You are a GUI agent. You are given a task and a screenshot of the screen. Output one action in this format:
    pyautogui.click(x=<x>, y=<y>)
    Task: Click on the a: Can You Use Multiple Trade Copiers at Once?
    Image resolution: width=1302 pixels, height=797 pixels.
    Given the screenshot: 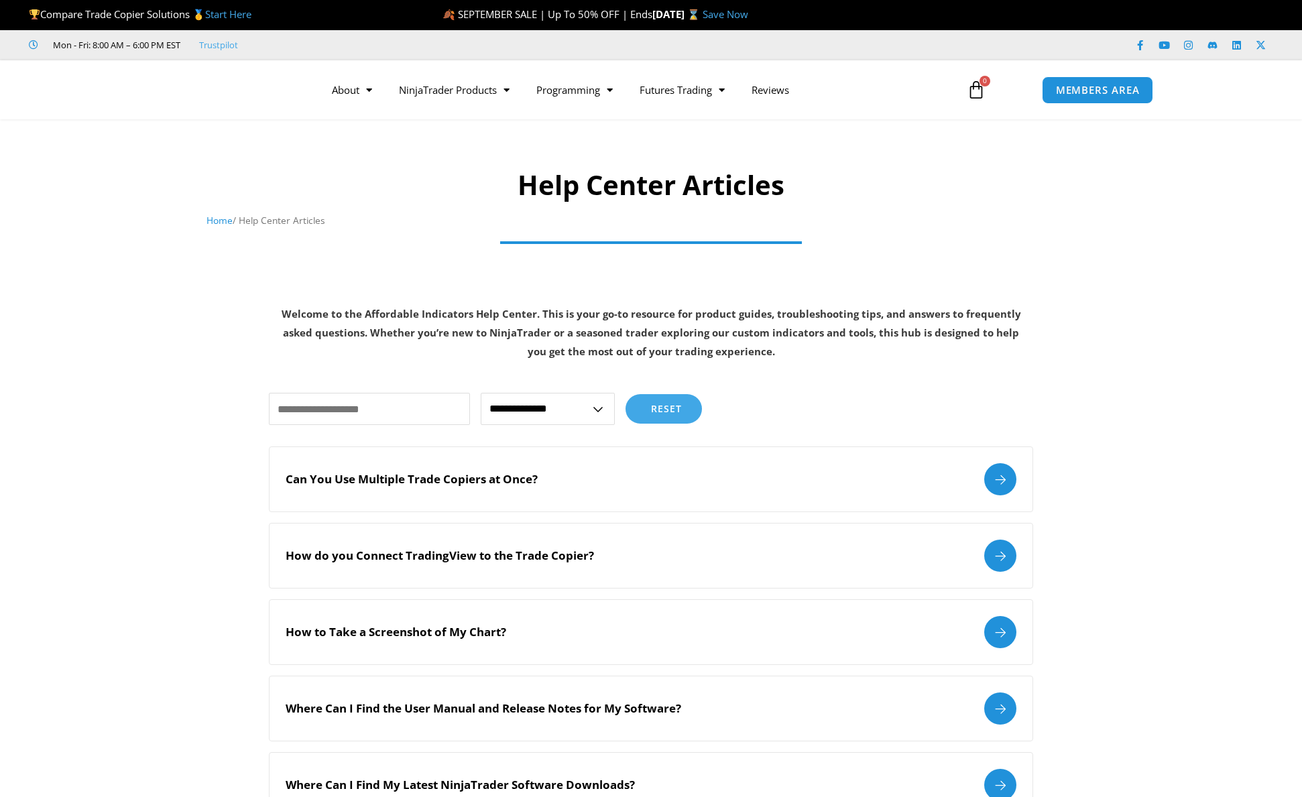 What is the action you would take?
    pyautogui.click(x=651, y=479)
    